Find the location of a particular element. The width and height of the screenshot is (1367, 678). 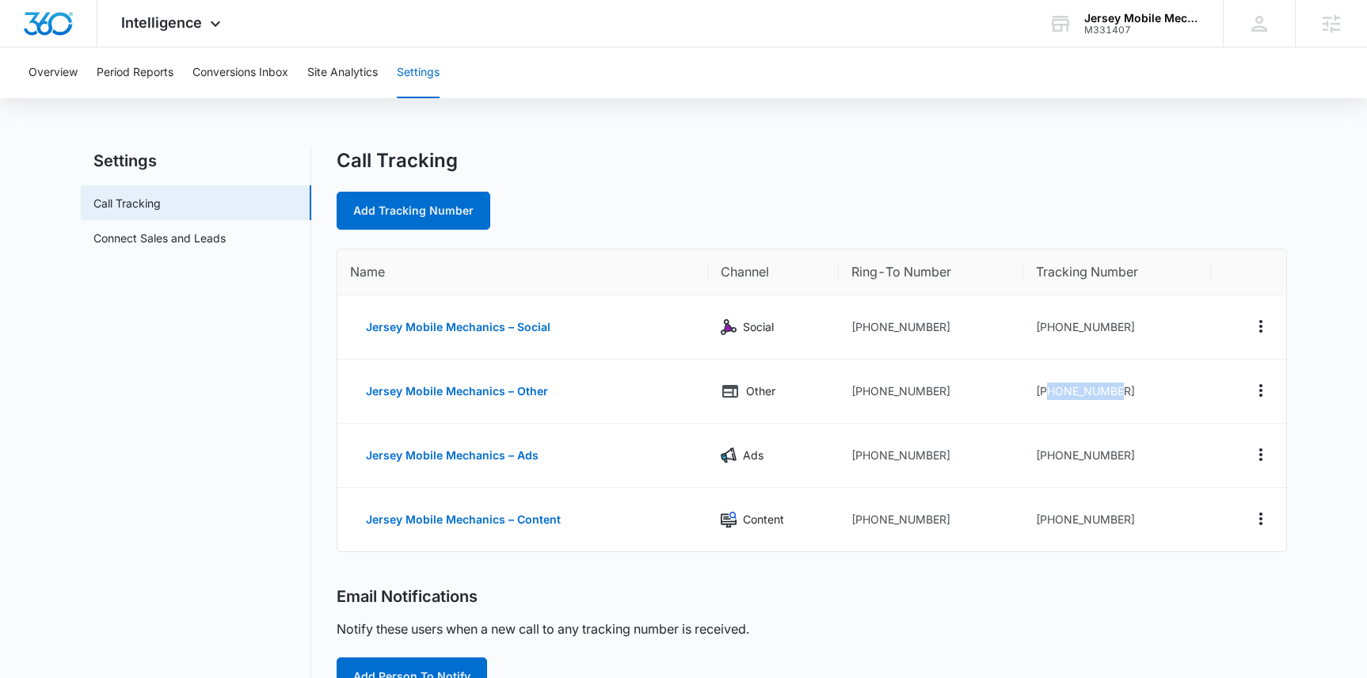

img: Content is located at coordinates (728, 519).